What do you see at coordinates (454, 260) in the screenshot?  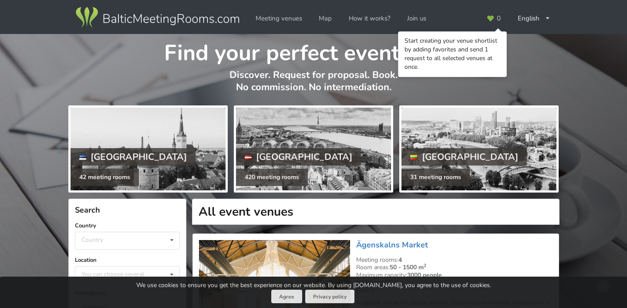 I see `div: Meeting rooms:` at bounding box center [454, 260].